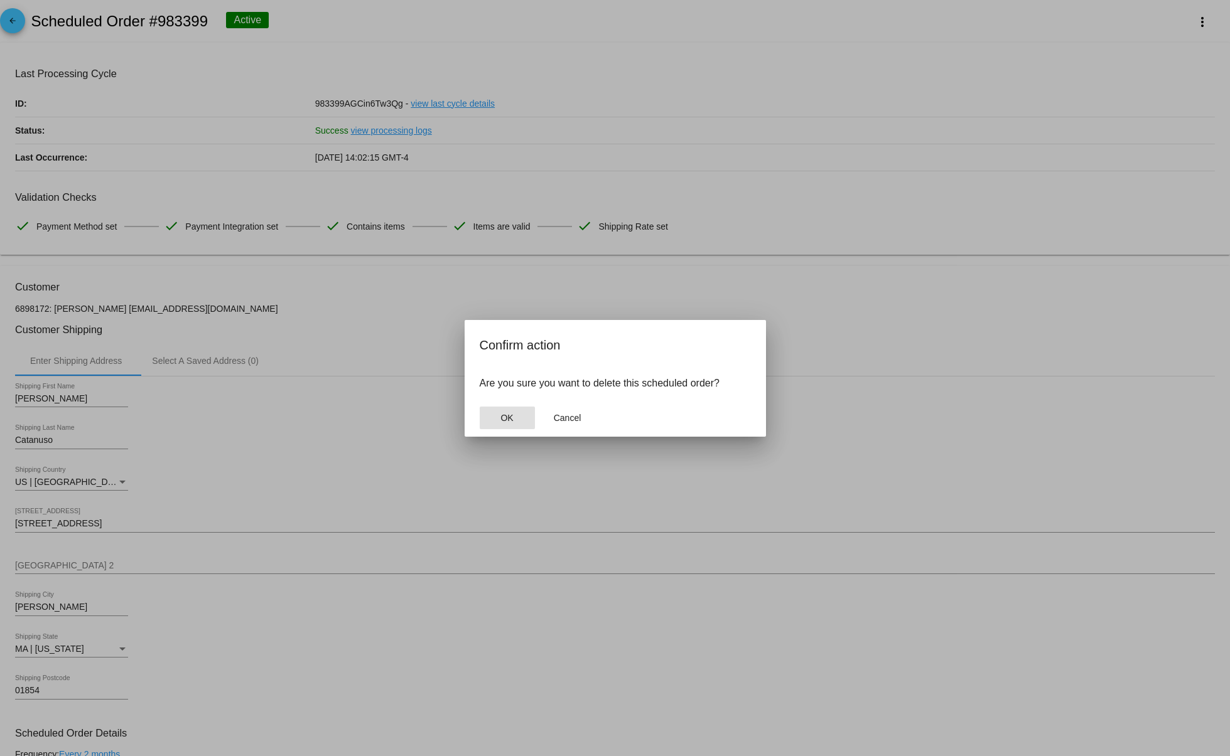 This screenshot has height=756, width=1230. I want to click on h2: Confirm action, so click(615, 345).